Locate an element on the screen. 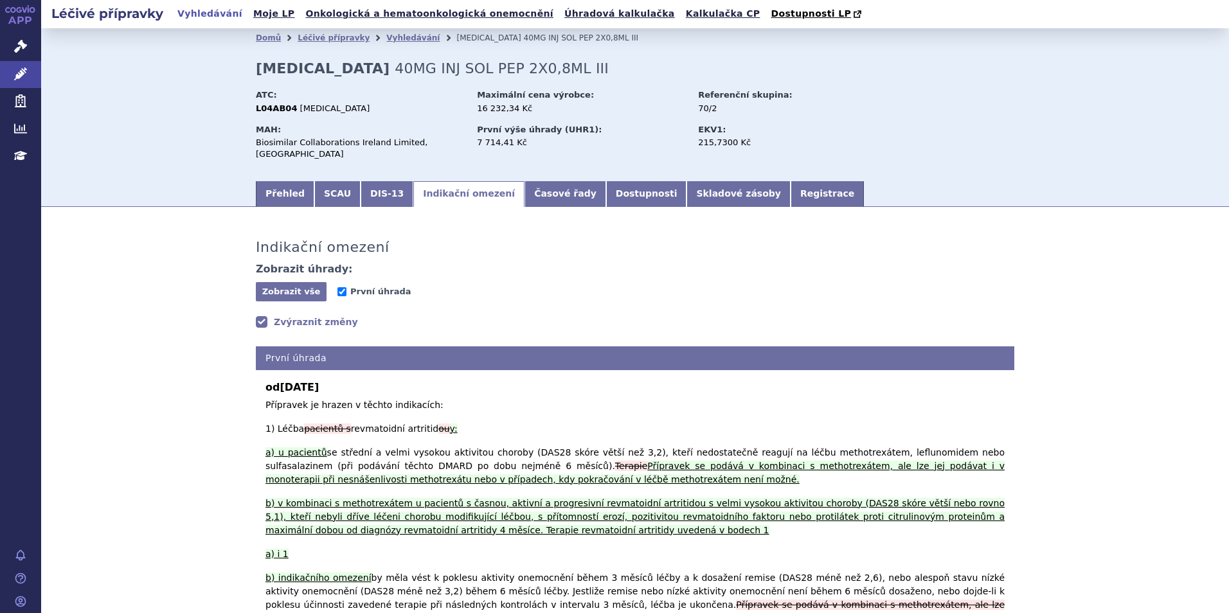 The height and width of the screenshot is (613, 1229). a: DIS-13 is located at coordinates (387, 194).